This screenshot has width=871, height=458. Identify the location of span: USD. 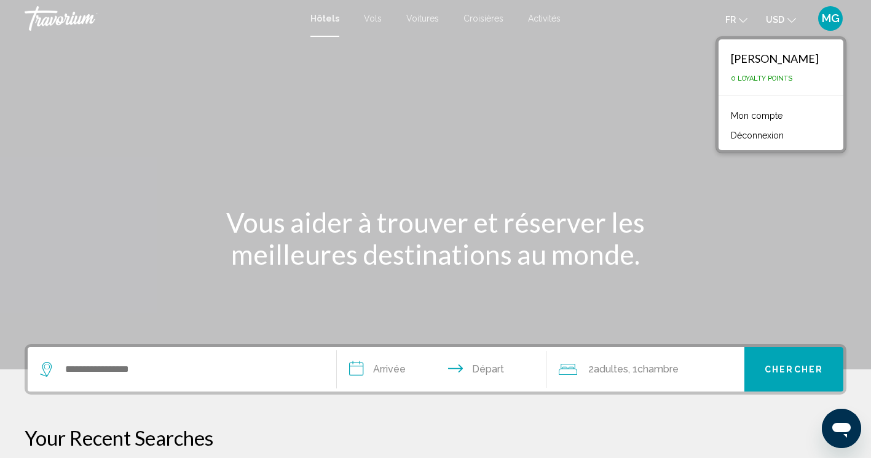
(776, 20).